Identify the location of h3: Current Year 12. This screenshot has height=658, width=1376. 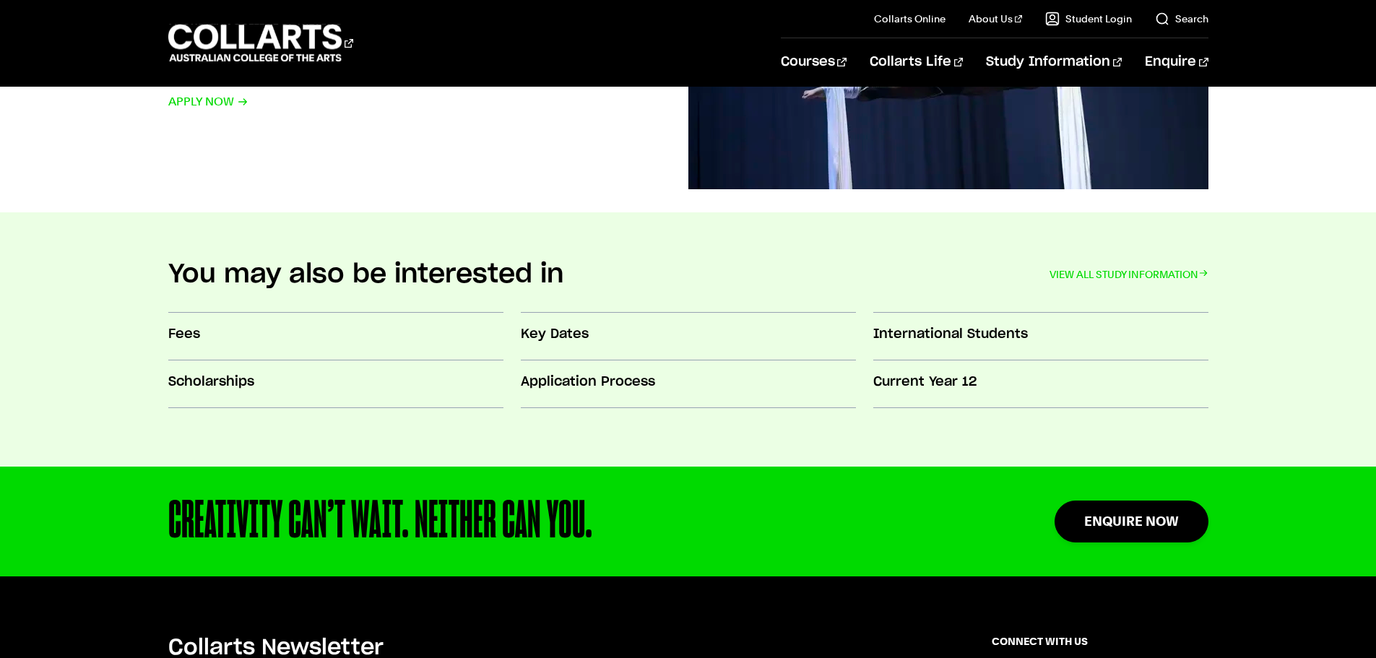
(1041, 382).